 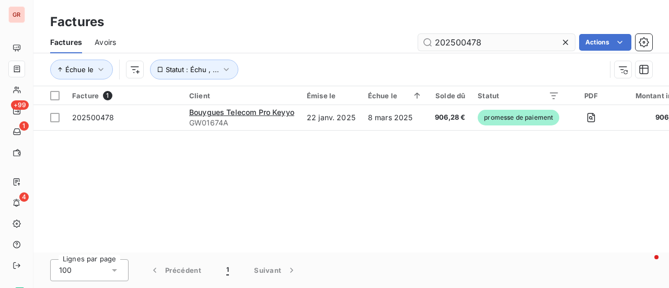 I want to click on span: Facture, so click(x=85, y=96).